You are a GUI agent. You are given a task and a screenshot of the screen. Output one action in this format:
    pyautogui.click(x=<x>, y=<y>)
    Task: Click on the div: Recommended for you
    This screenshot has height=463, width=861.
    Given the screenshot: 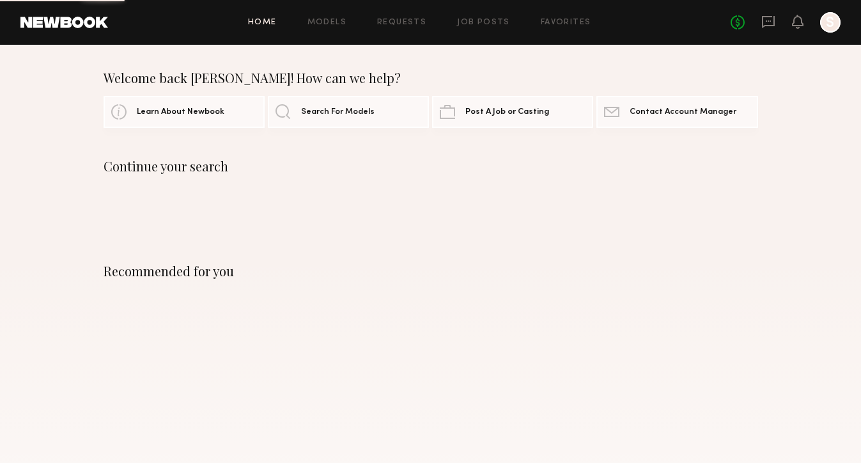 What is the action you would take?
    pyautogui.click(x=431, y=271)
    